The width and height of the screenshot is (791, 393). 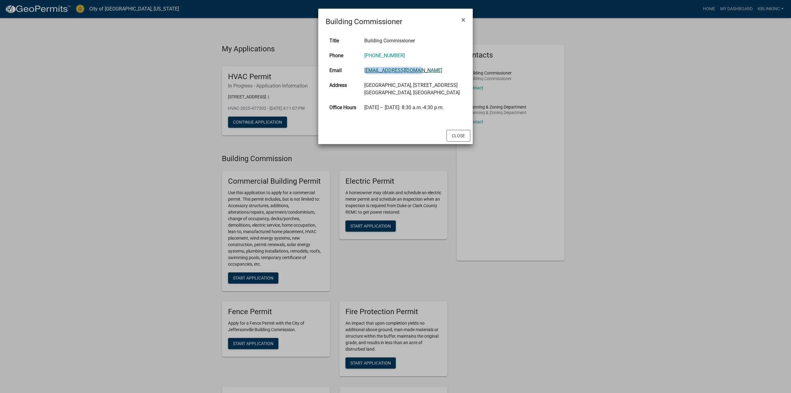 What do you see at coordinates (343, 56) in the screenshot?
I see `th: Phone` at bounding box center [343, 56].